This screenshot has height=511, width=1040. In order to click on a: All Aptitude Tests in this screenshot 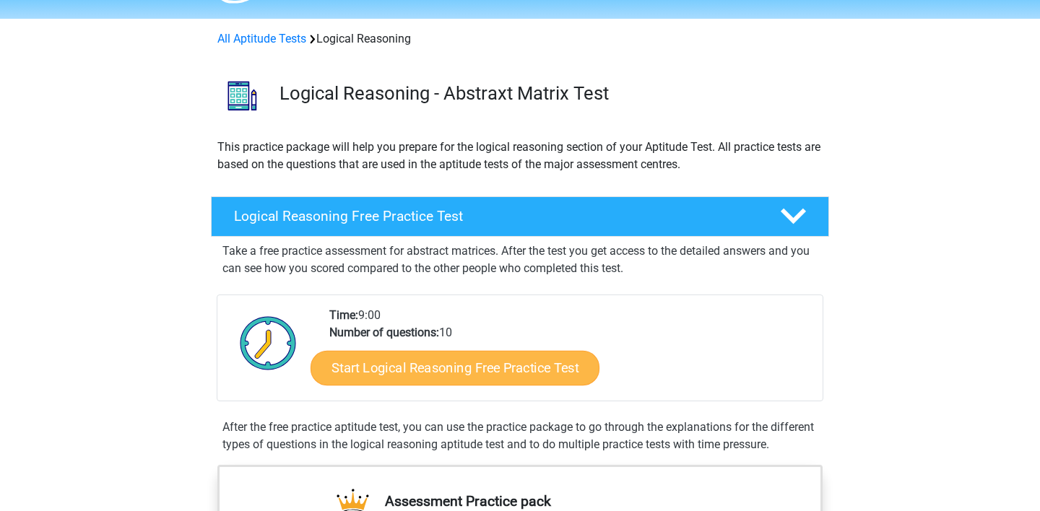, I will do `click(262, 38)`.